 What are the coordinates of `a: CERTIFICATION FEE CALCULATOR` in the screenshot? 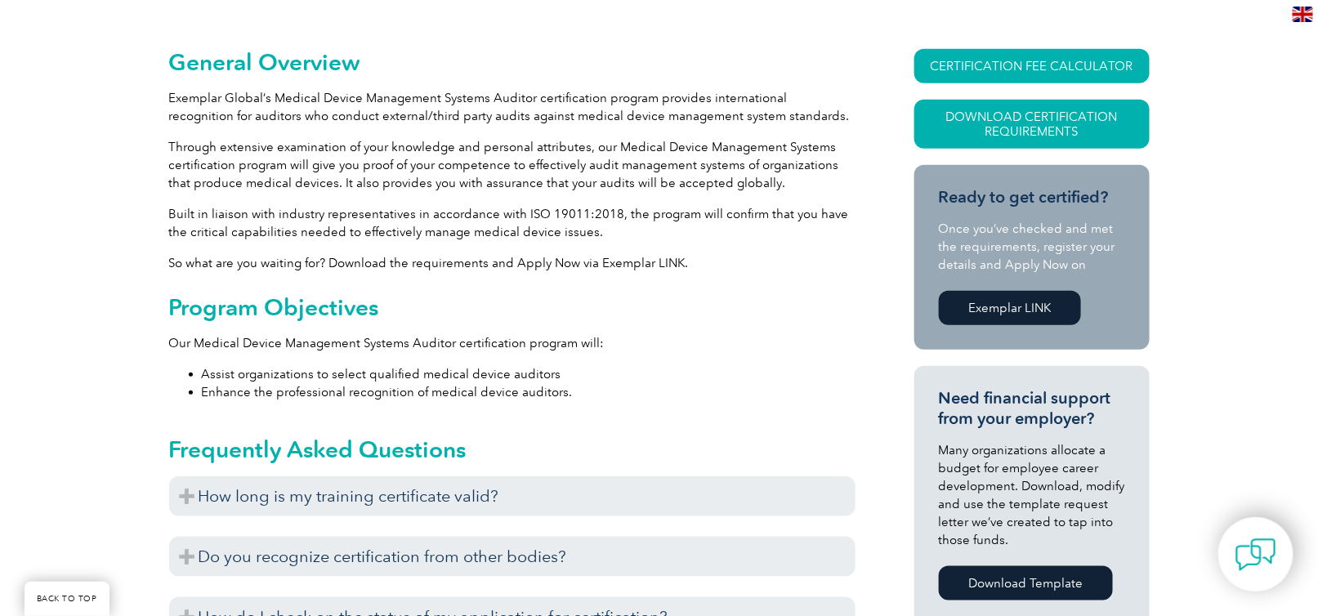 It's located at (1032, 66).